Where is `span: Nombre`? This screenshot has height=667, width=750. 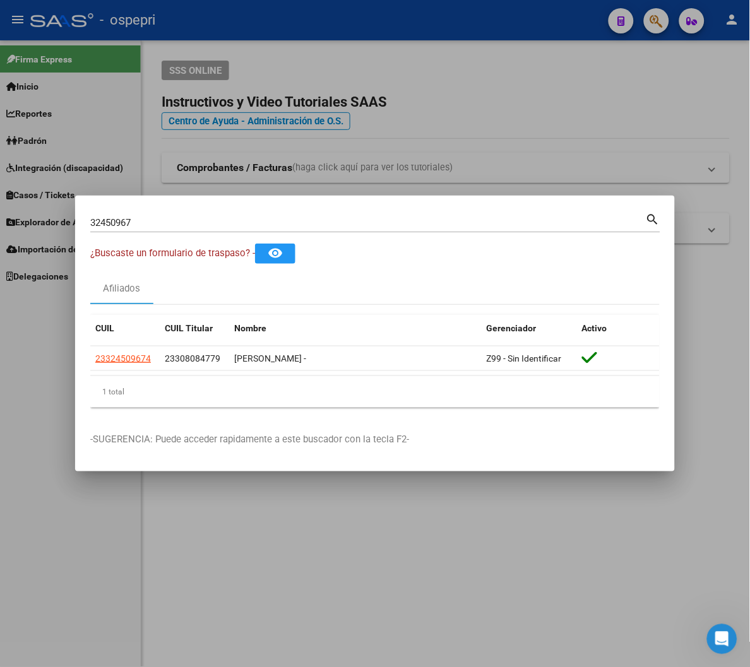 span: Nombre is located at coordinates (250, 328).